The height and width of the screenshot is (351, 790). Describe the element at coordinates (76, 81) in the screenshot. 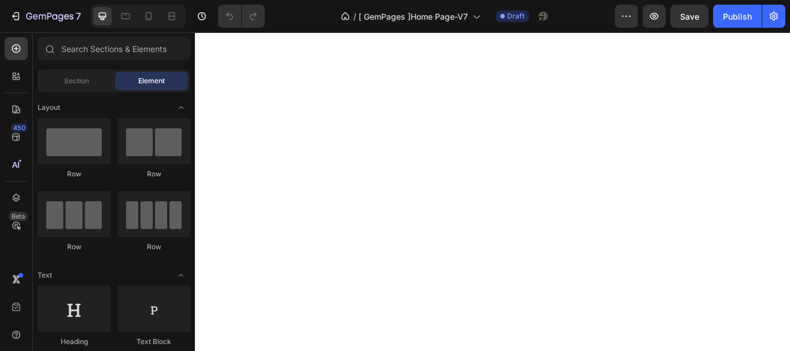

I see `span: Section` at that location.